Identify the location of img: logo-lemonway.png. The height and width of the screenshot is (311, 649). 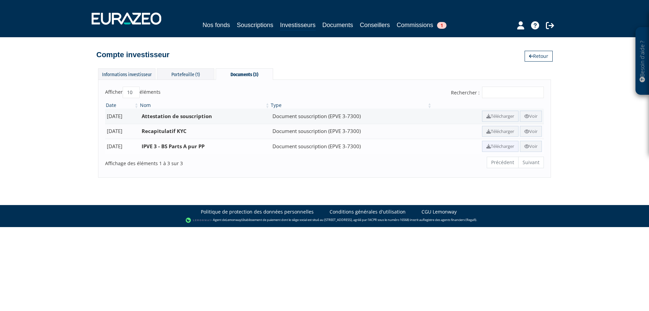
(198, 220).